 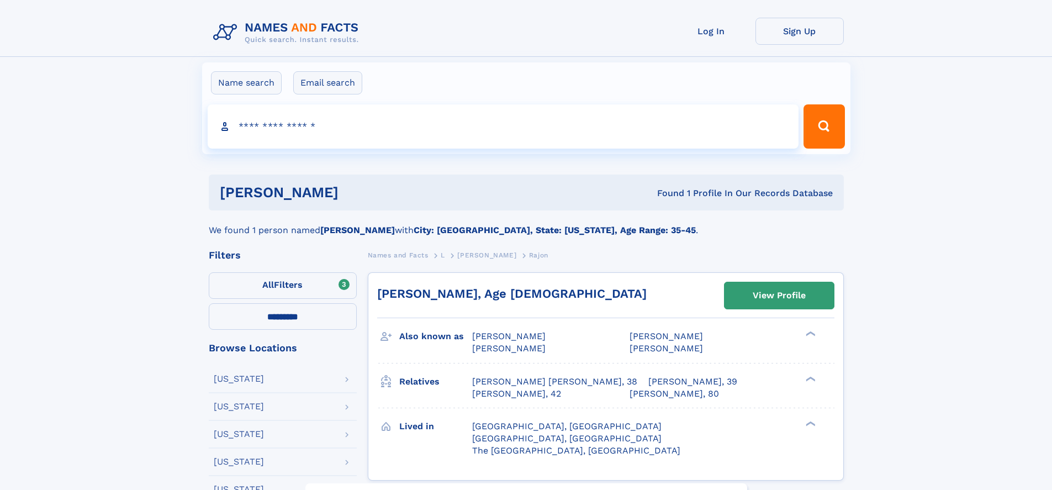 What do you see at coordinates (283, 348) in the screenshot?
I see `div: Browse Locations` at bounding box center [283, 348].